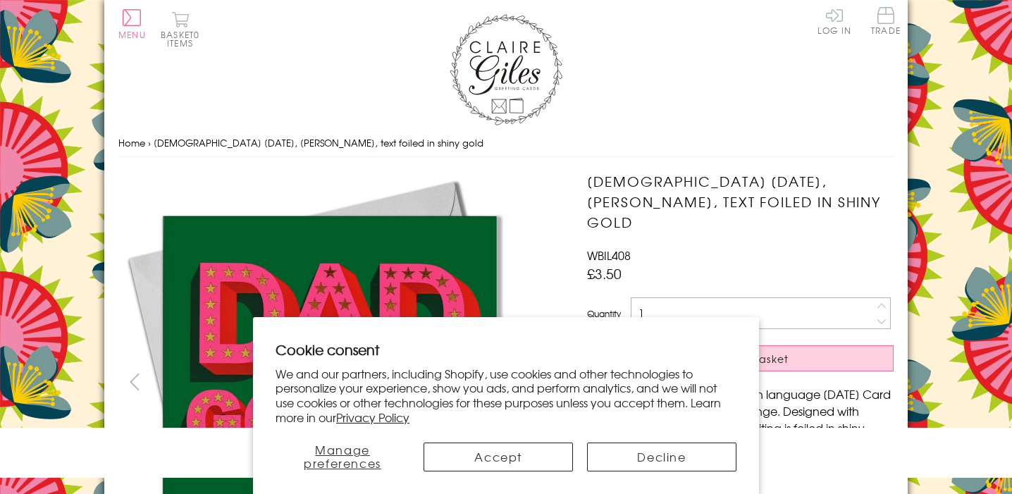 This screenshot has height=494, width=1012. What do you see at coordinates (835, 20) in the screenshot?
I see `a: Log In` at bounding box center [835, 20].